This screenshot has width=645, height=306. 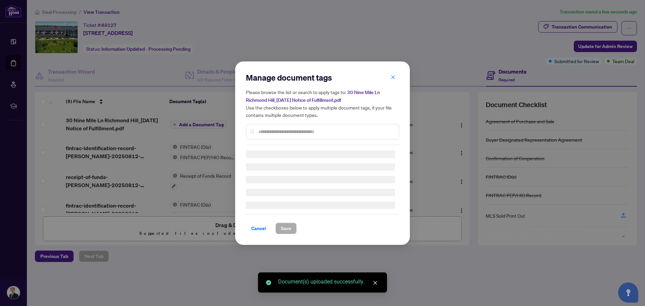 What do you see at coordinates (375, 283) in the screenshot?
I see `a: Close` at bounding box center [375, 283].